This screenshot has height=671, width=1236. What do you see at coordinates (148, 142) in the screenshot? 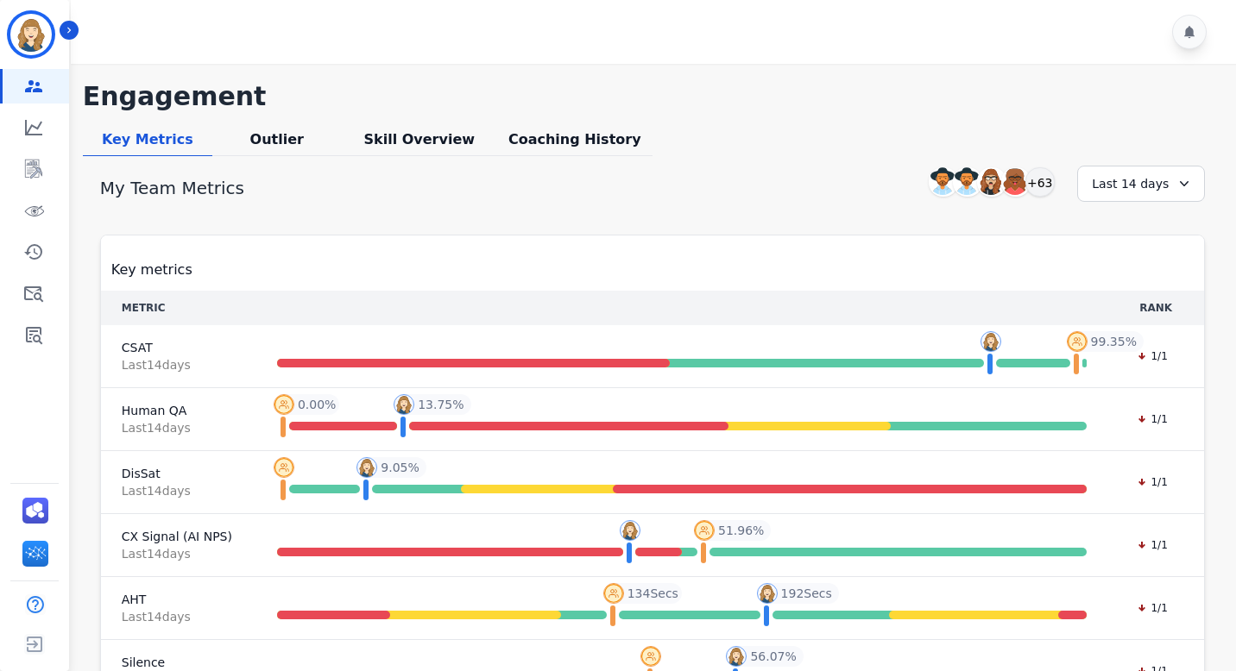
I see `div: Key Metrics` at bounding box center [148, 142].